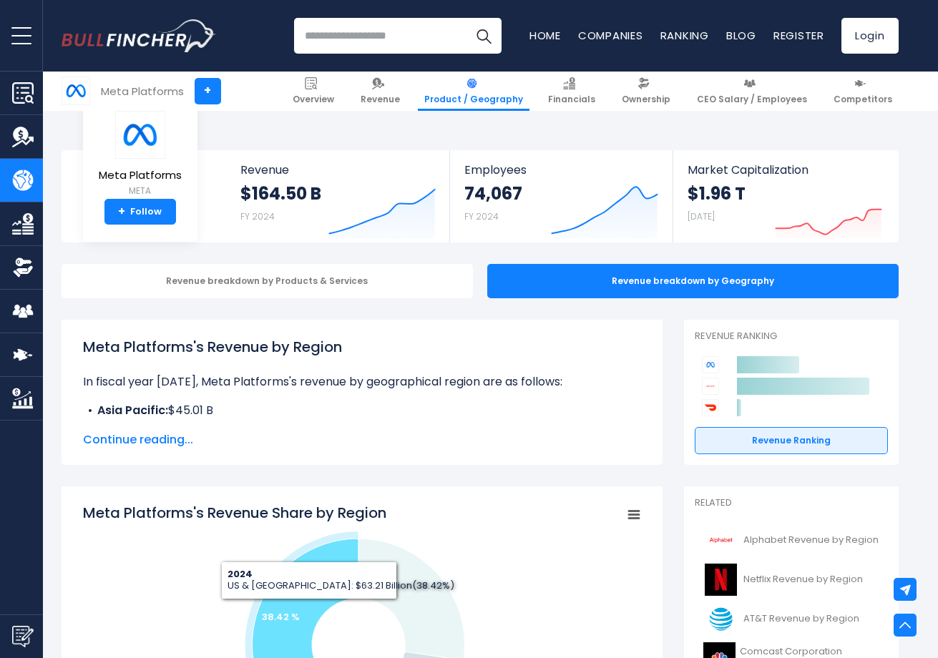 Image resolution: width=938 pixels, height=658 pixels. I want to click on span: Netflix Revenue by Region, so click(803, 579).